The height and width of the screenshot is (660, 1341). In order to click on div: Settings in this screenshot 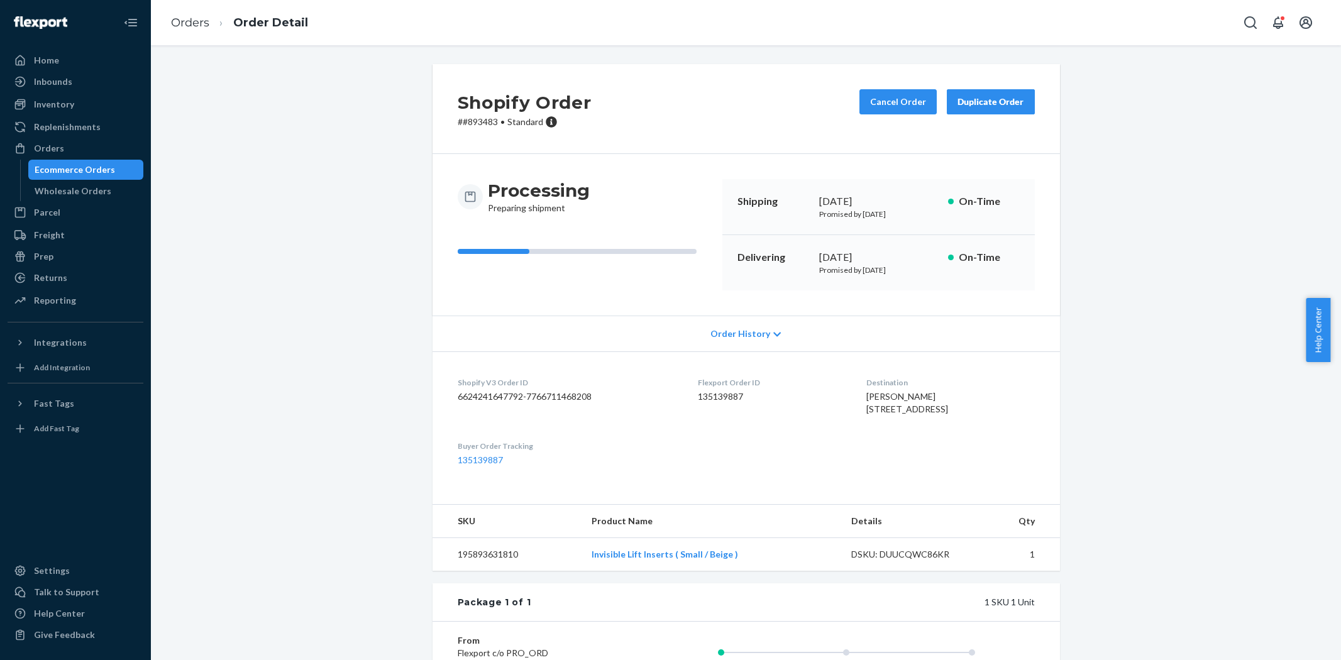, I will do `click(52, 571)`.